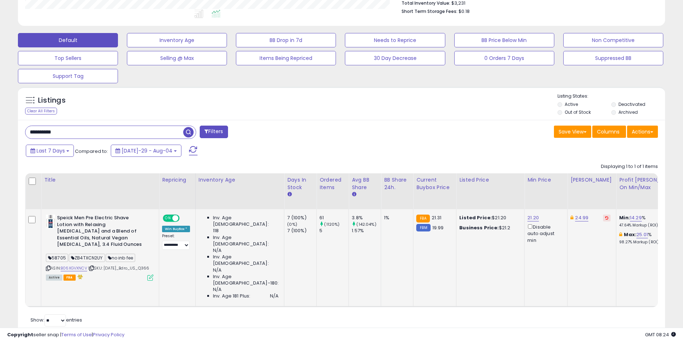 This screenshot has width=683, height=342. What do you see at coordinates (79, 277) in the screenshot?
I see `i: hazardous material` at bounding box center [79, 277].